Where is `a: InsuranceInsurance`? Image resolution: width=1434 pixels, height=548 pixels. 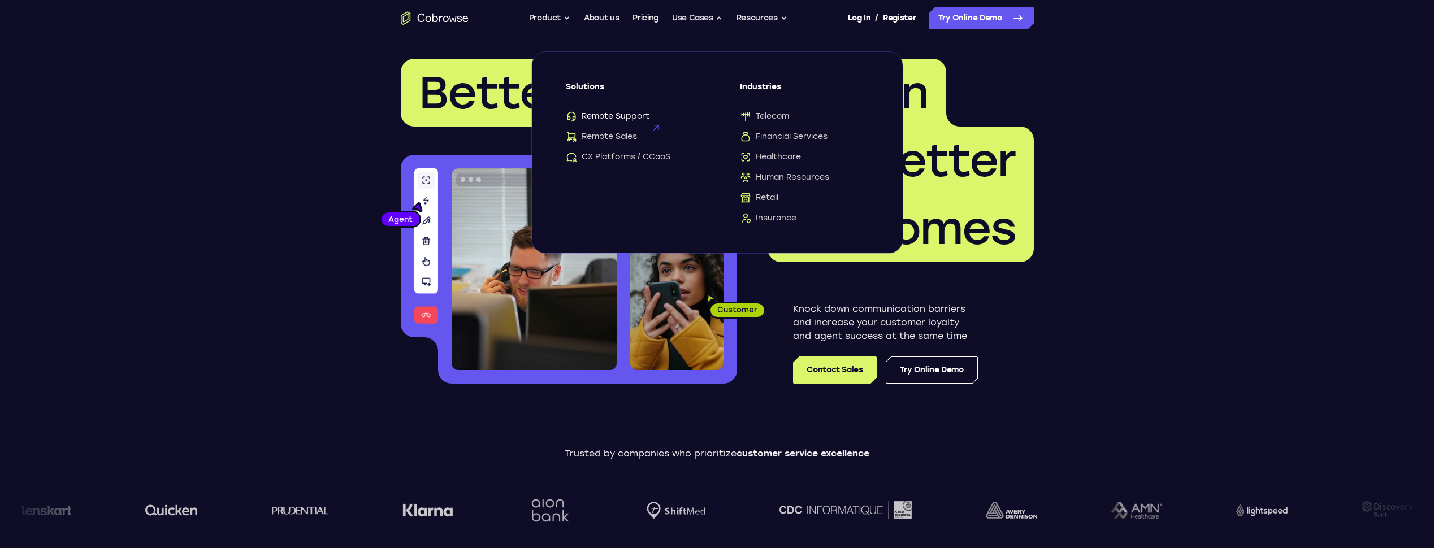
a: InsuranceInsurance is located at coordinates (804, 218).